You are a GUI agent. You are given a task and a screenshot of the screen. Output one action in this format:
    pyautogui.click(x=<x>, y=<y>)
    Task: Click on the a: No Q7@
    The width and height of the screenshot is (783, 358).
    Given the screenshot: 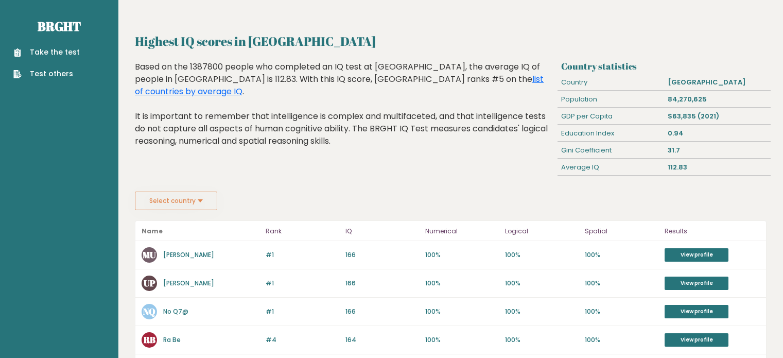 What is the action you would take?
    pyautogui.click(x=176, y=311)
    